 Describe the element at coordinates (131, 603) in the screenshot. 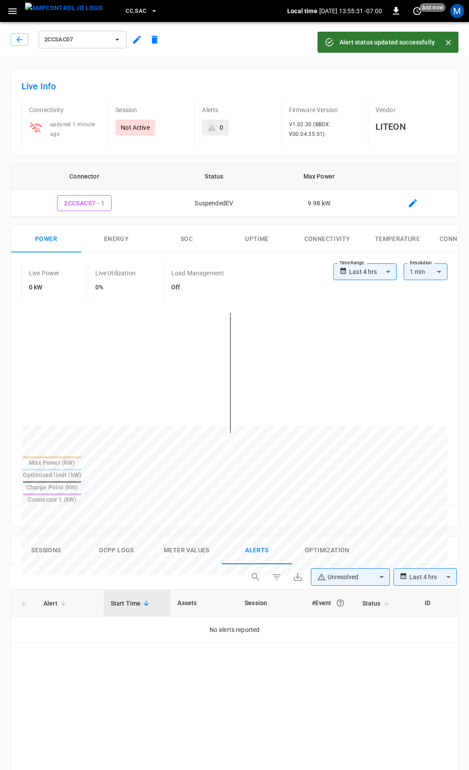

I see `span: Start Time` at that location.